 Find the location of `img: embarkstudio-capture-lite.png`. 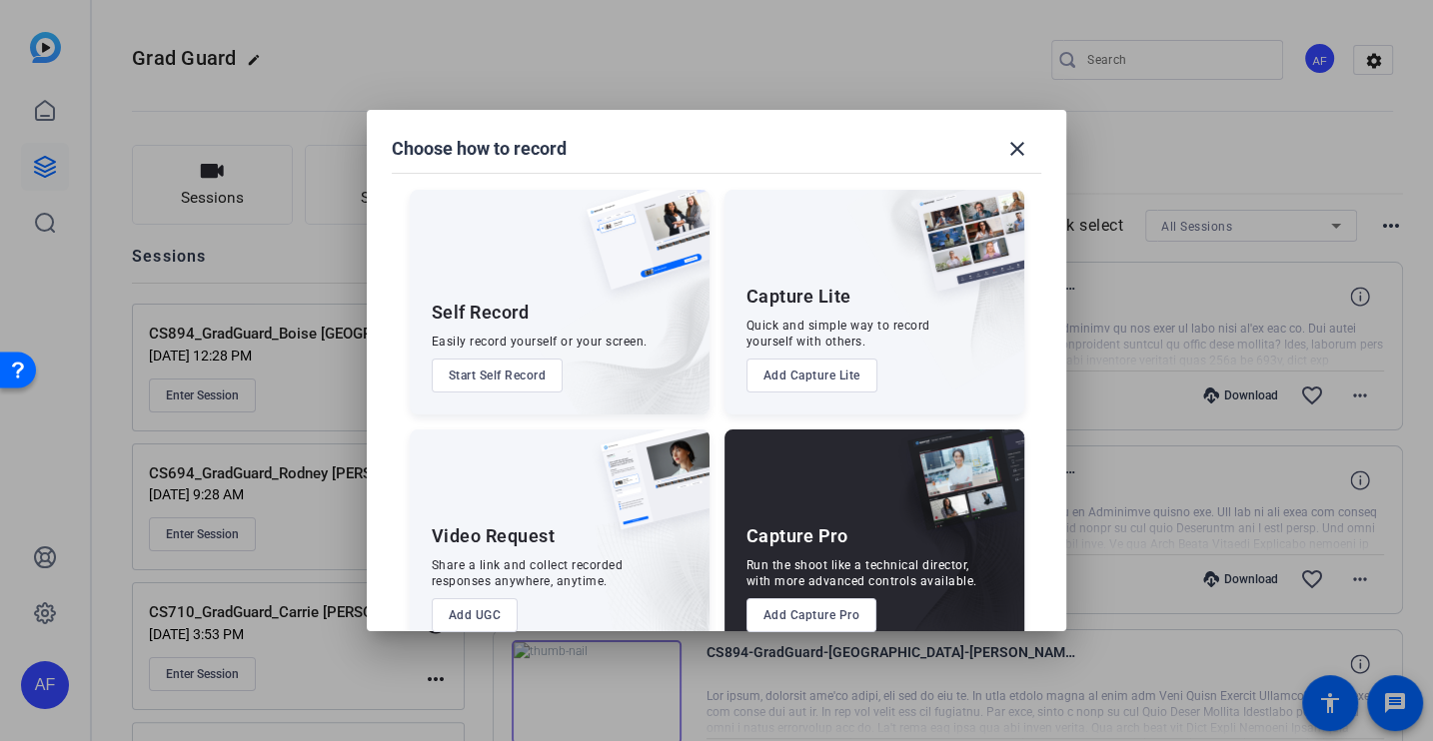

img: embarkstudio-capture-lite.png is located at coordinates (934, 290).